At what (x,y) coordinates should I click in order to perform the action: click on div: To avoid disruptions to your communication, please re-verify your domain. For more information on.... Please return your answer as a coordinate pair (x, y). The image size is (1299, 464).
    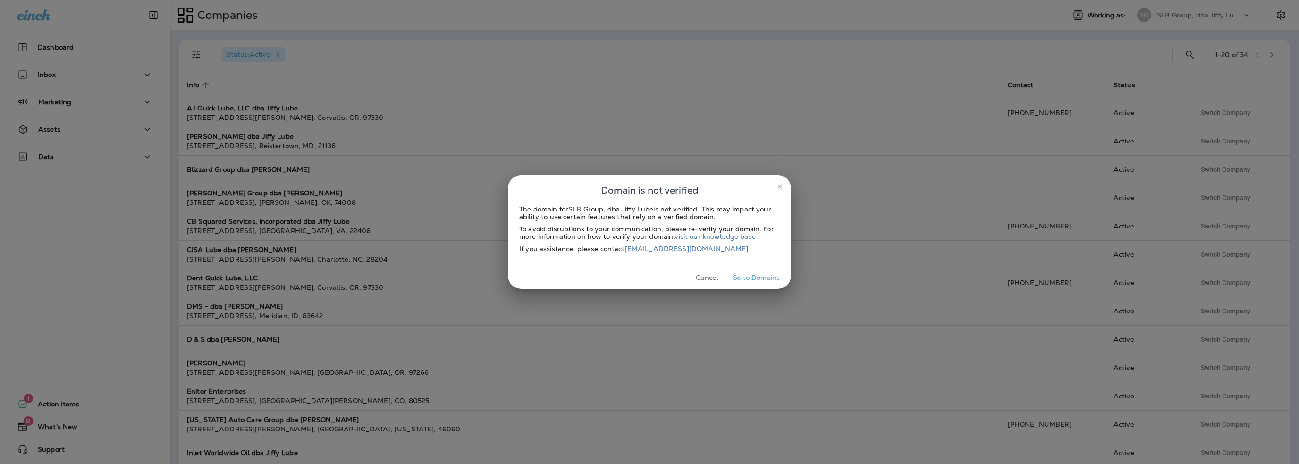
    Looking at the image, I should click on (650, 233).